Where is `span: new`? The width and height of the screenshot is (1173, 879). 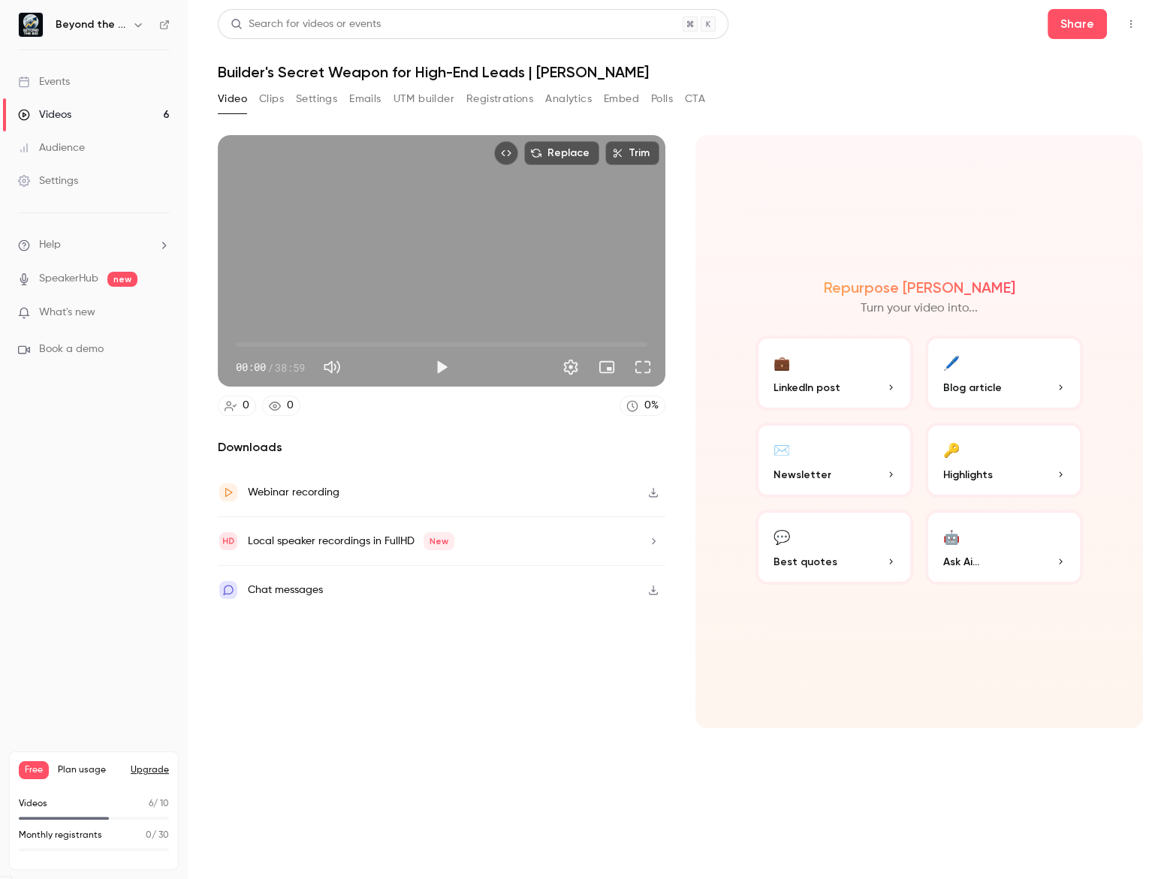
span: new is located at coordinates (122, 279).